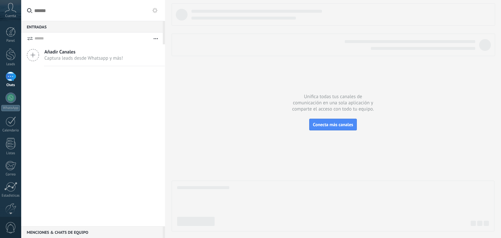 Image resolution: width=501 pixels, height=238 pixels. What do you see at coordinates (11, 85) in the screenshot?
I see `div: Chats` at bounding box center [11, 85].